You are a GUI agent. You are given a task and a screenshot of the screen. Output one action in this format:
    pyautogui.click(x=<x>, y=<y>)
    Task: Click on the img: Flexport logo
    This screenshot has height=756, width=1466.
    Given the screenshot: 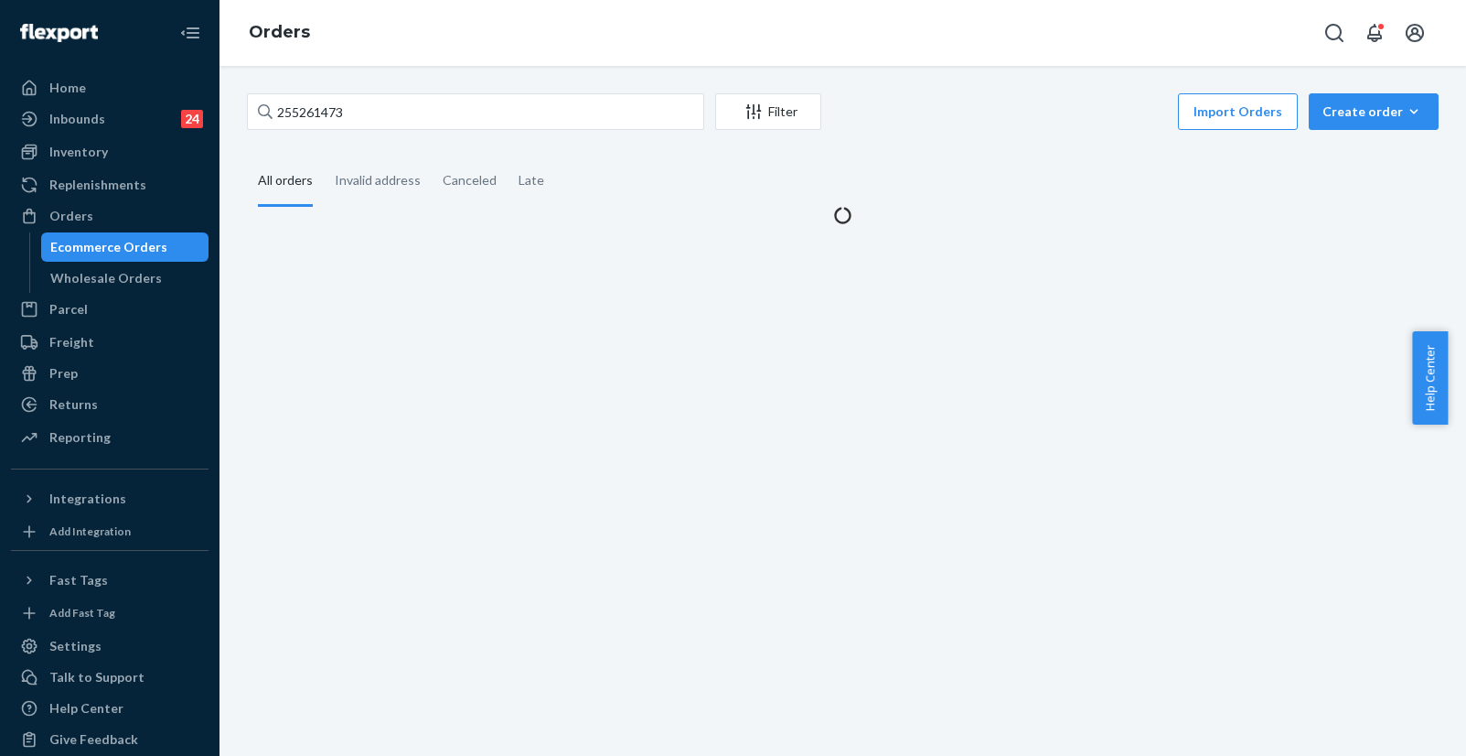 What is the action you would take?
    pyautogui.click(x=59, y=33)
    